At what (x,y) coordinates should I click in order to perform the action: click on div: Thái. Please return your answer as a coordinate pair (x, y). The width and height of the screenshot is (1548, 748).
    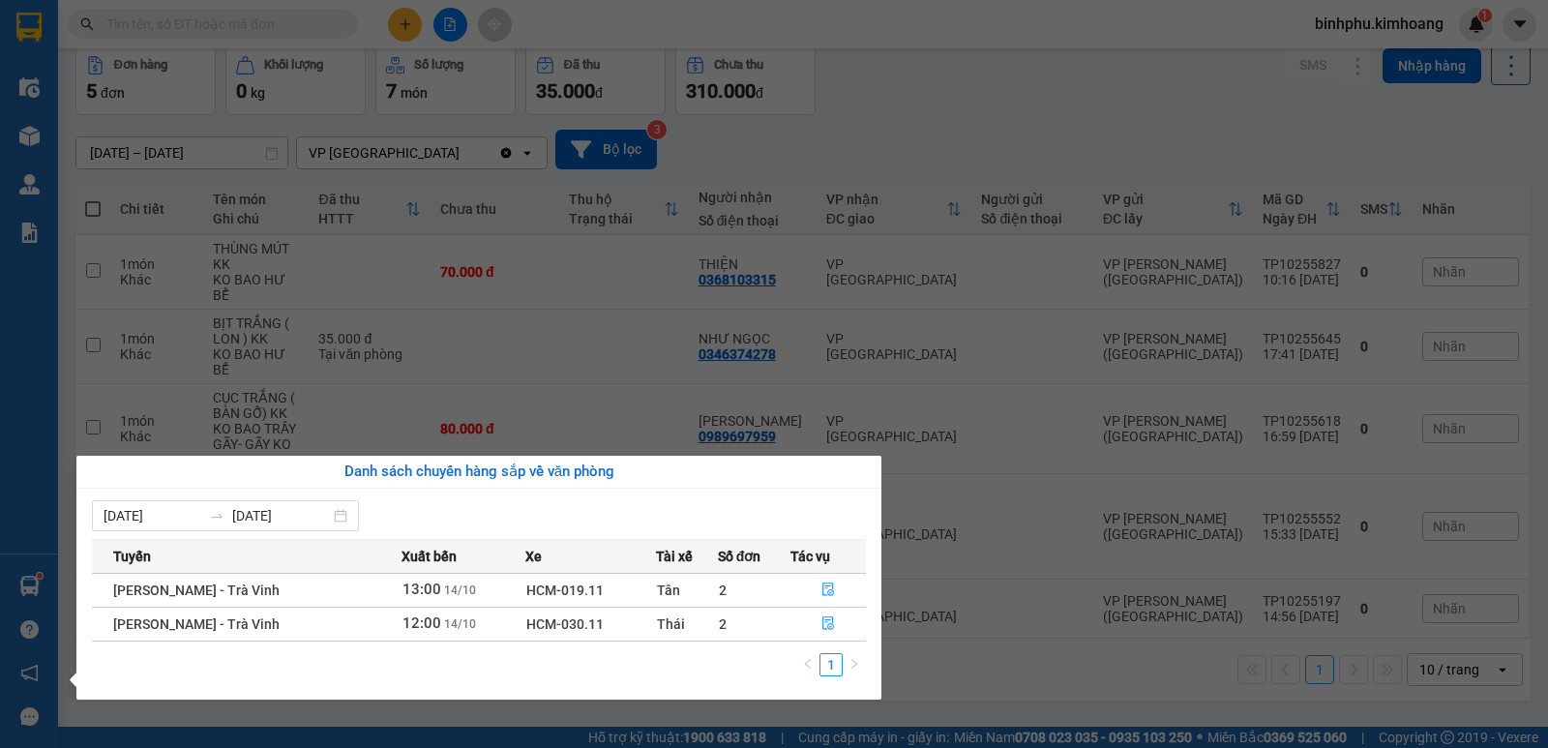
    Looking at the image, I should click on (687, 624).